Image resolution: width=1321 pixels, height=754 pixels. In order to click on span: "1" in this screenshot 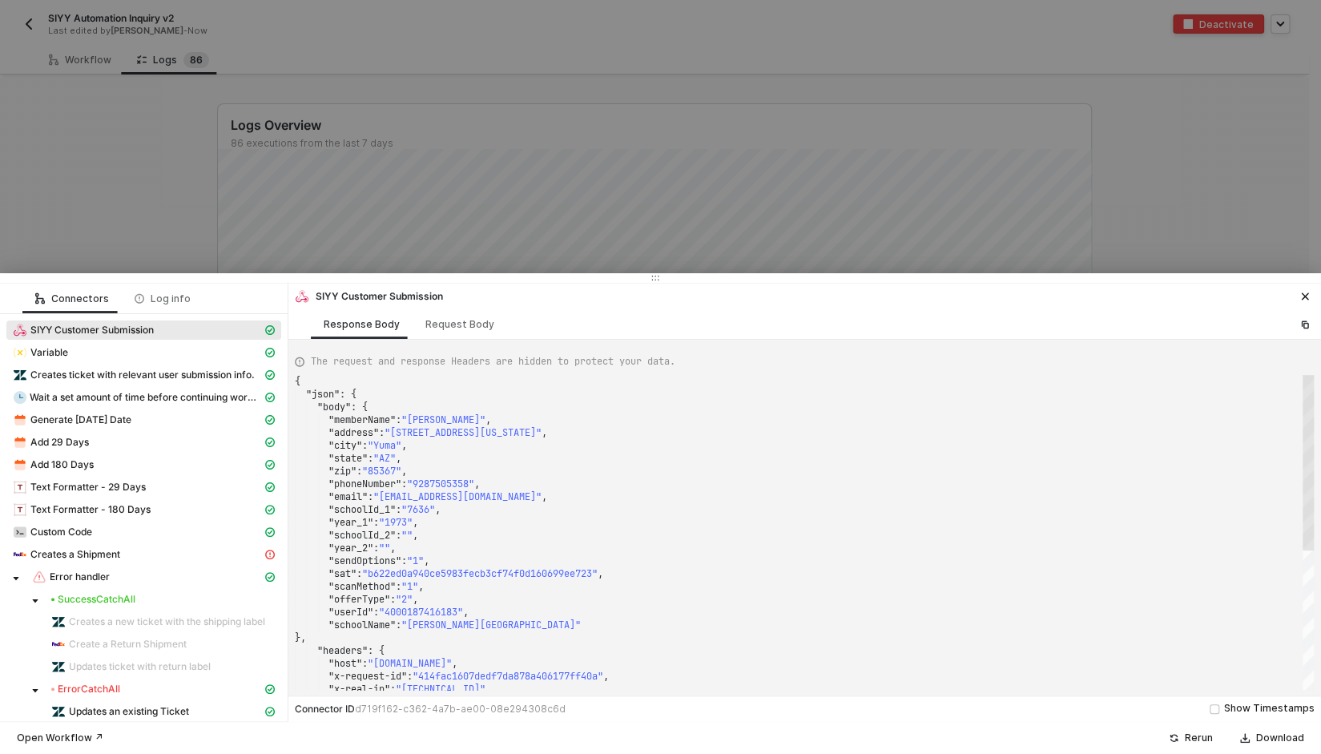, I will do `click(409, 586)`.